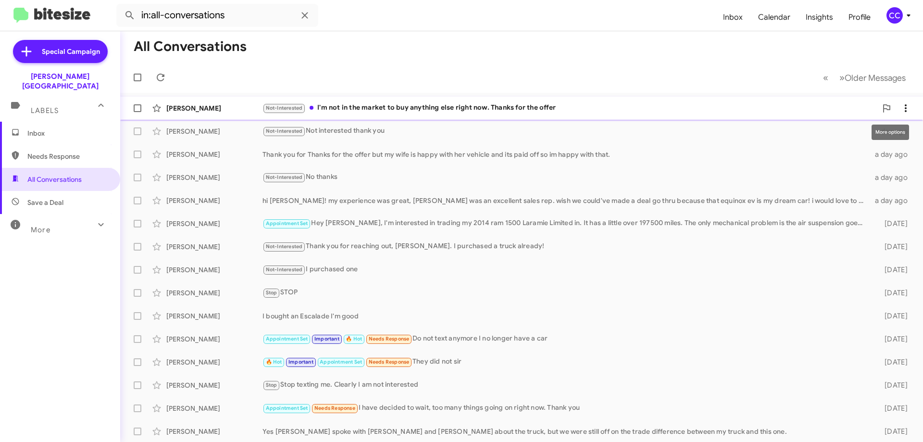 Image resolution: width=923 pixels, height=442 pixels. I want to click on input: Search, so click(217, 15).